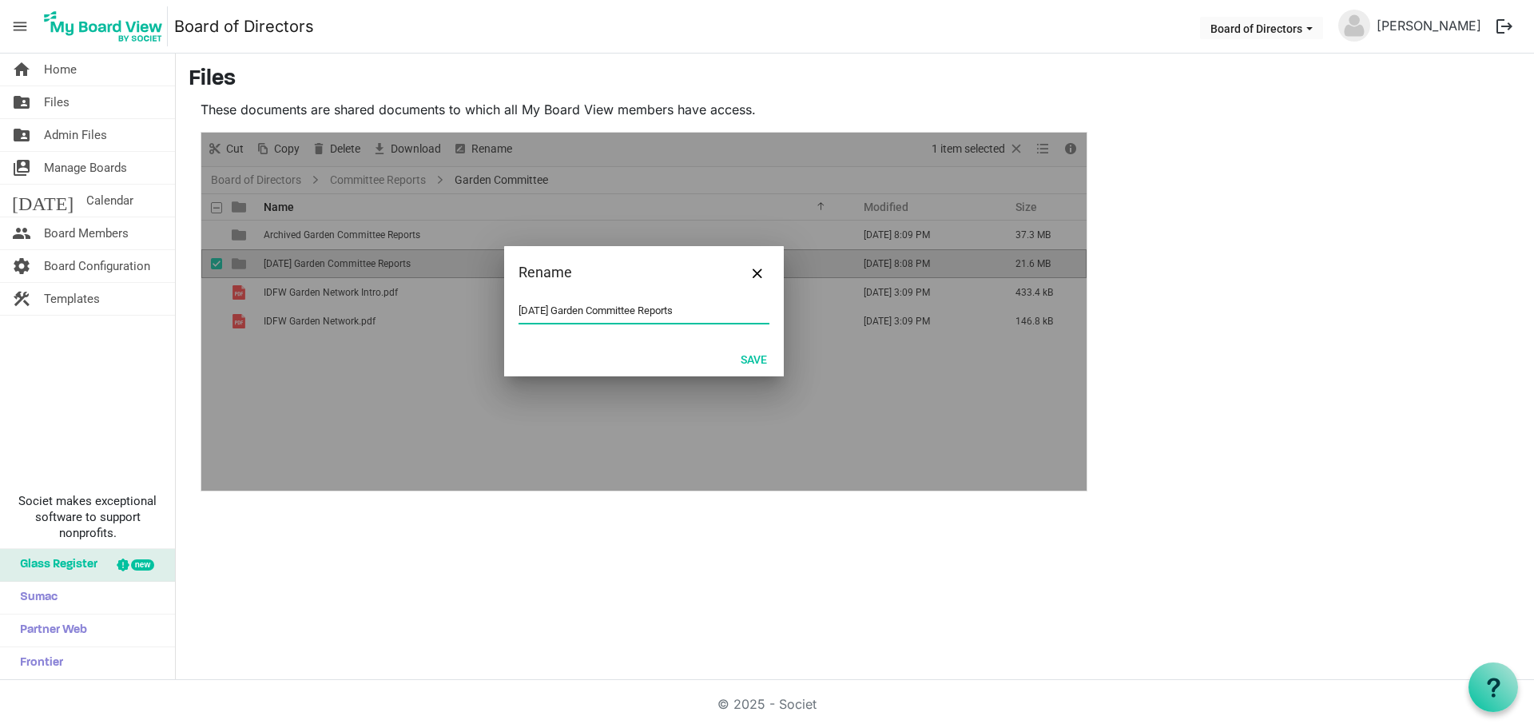  Describe the element at coordinates (75, 135) in the screenshot. I see `span: Admin Files` at that location.